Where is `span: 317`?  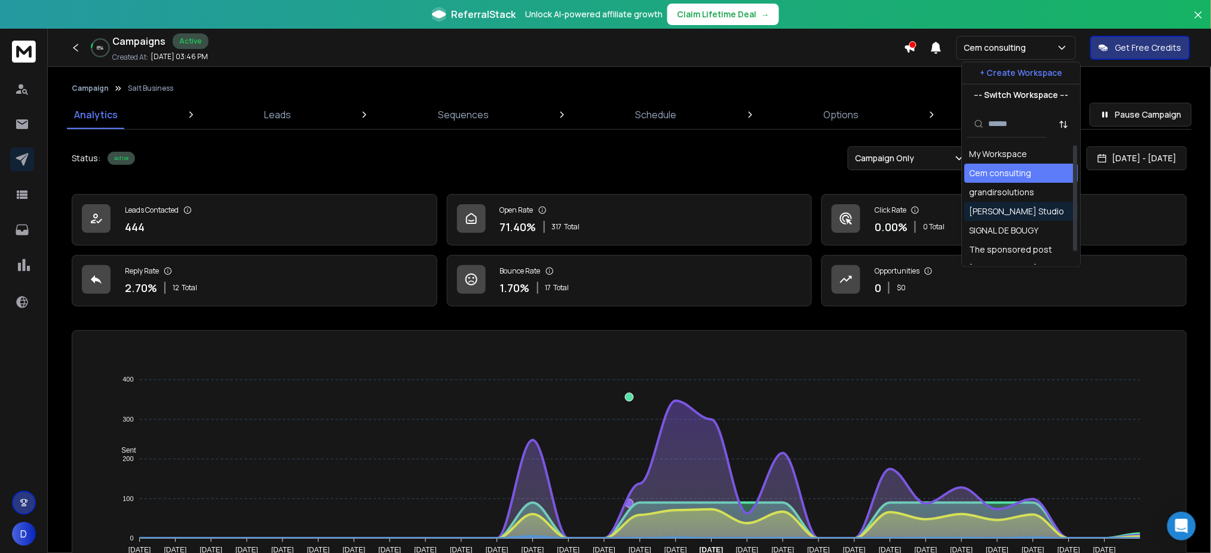
span: 317 is located at coordinates (557, 227).